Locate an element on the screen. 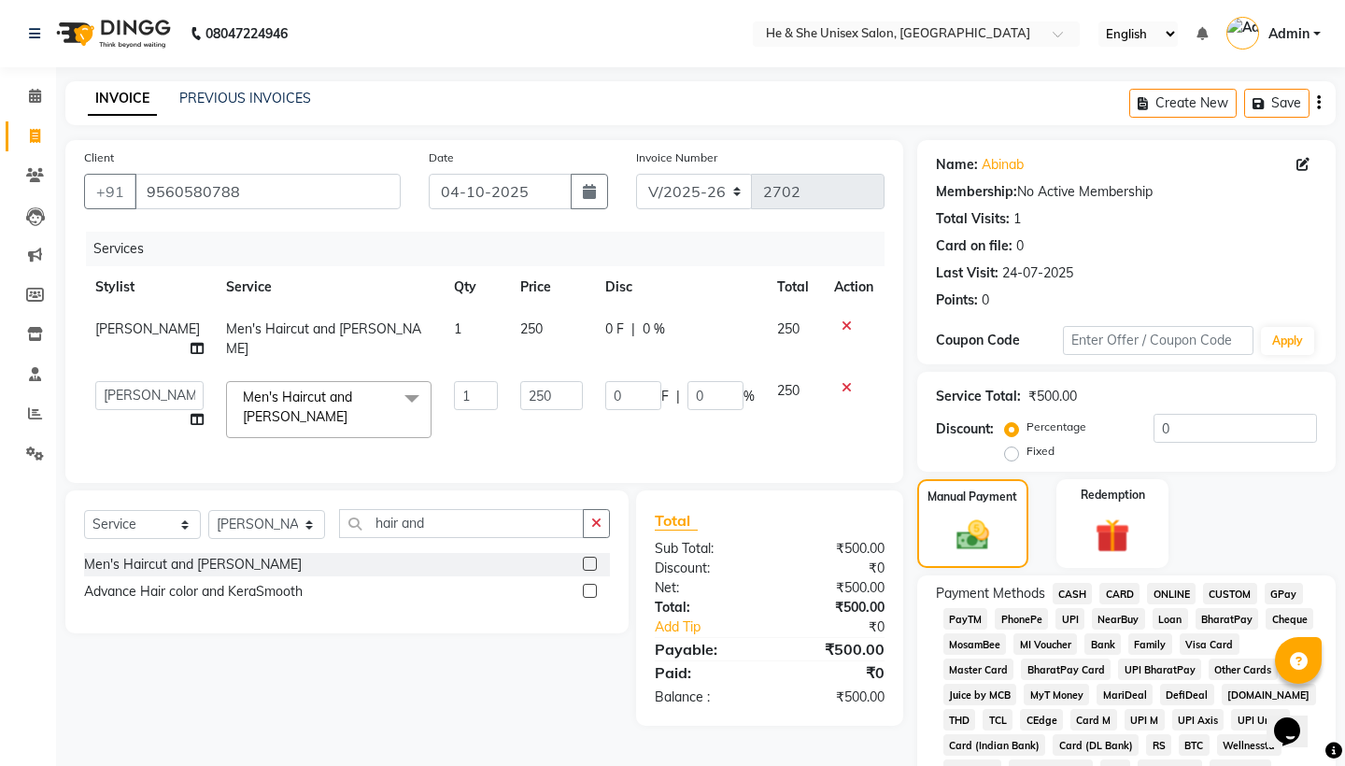  span: Card (Indian Bank) is located at coordinates (995, 744).